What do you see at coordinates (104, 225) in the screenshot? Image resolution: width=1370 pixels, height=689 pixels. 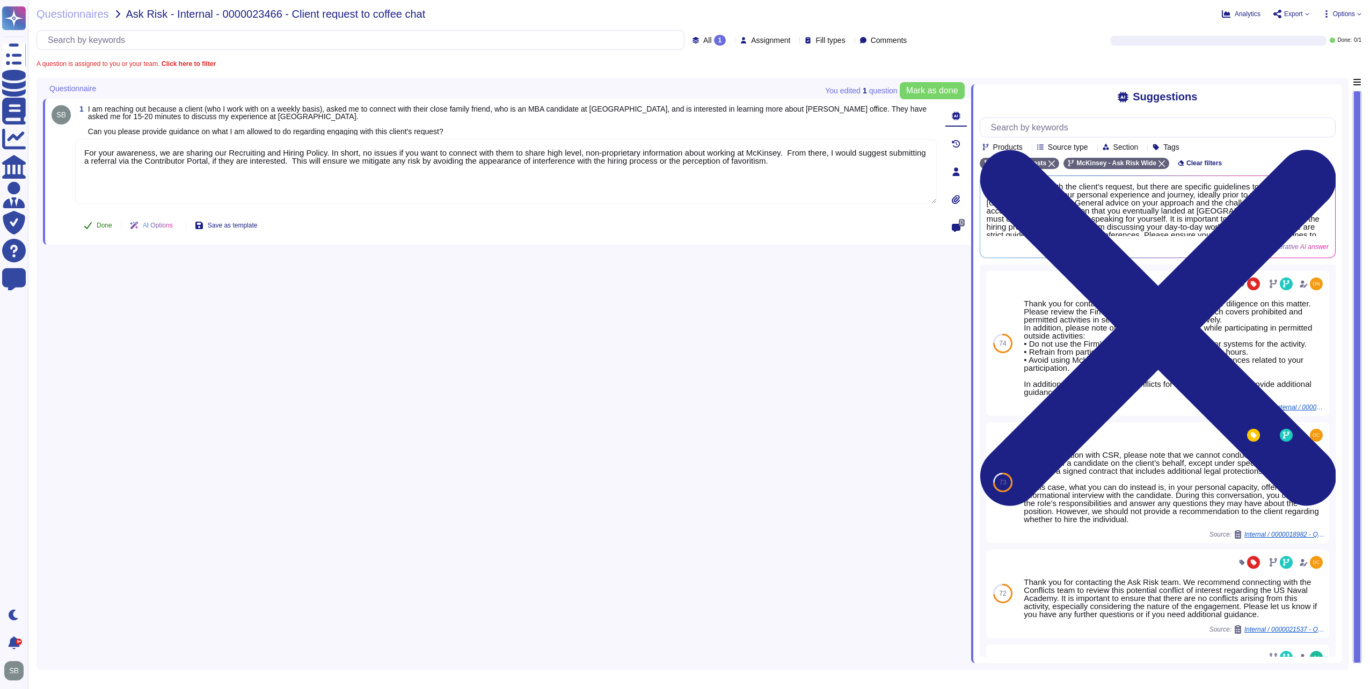 I see `span: Done` at bounding box center [104, 225].